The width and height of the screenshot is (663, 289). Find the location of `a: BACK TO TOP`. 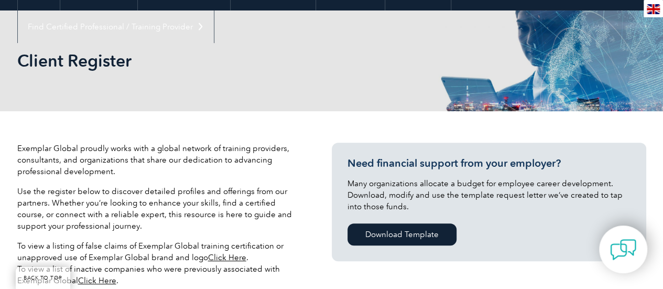

a: BACK TO TOP is located at coordinates (43, 278).